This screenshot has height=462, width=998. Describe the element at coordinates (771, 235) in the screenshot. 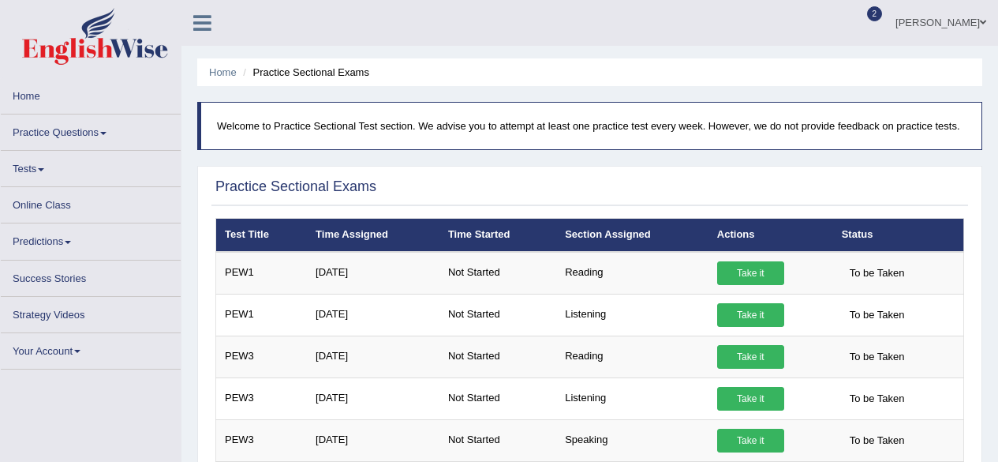

I see `th: Actions` at that location.